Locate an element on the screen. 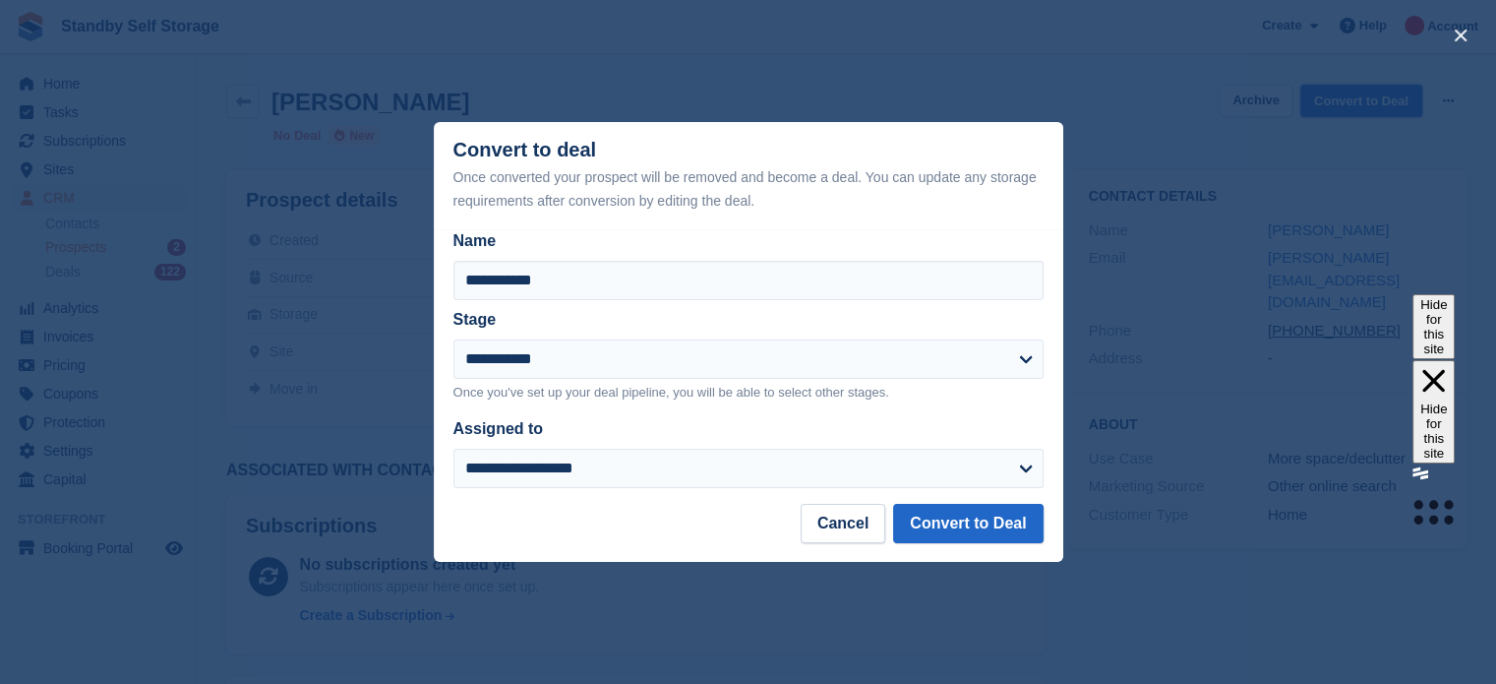  button: Cancel is located at coordinates (843, 523).